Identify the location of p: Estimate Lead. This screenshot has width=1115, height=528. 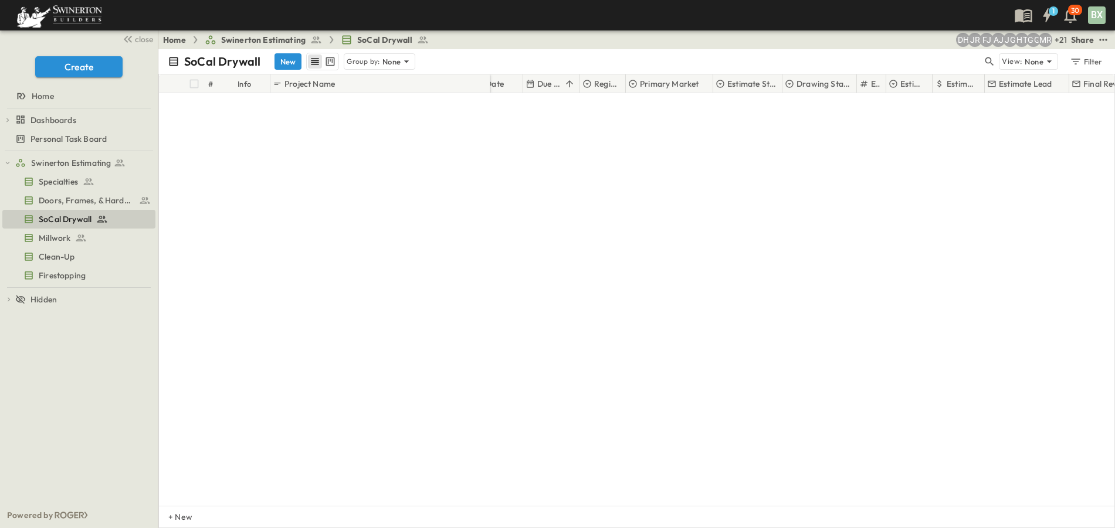
(1025, 84).